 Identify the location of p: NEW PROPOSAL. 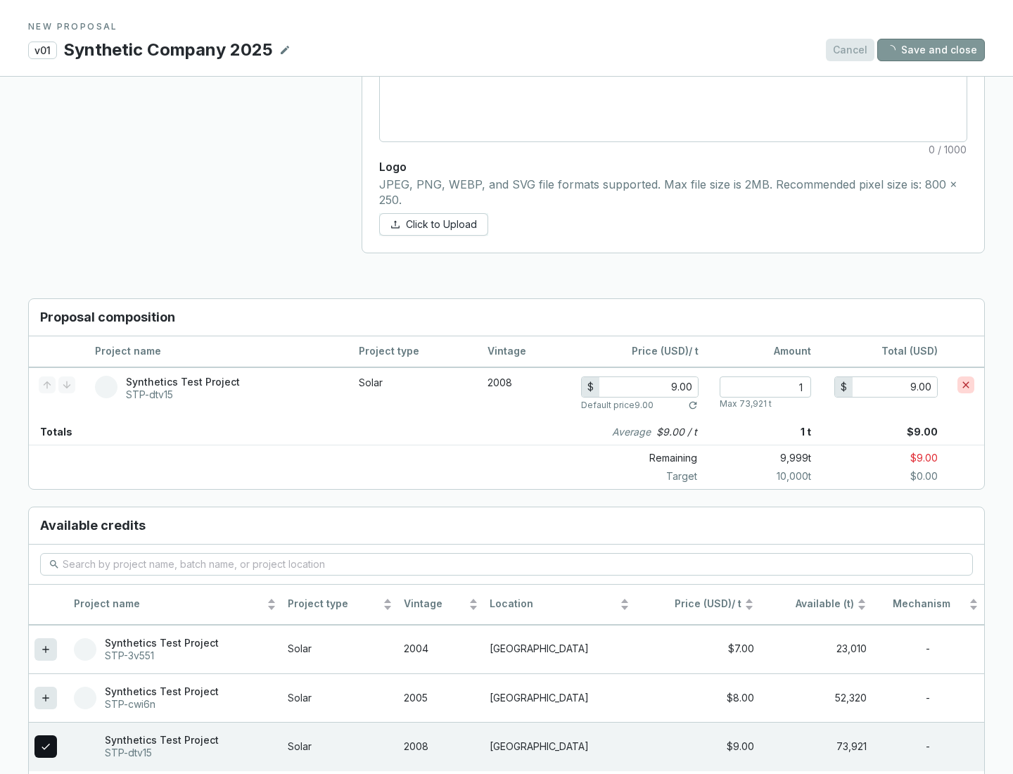
(507, 27).